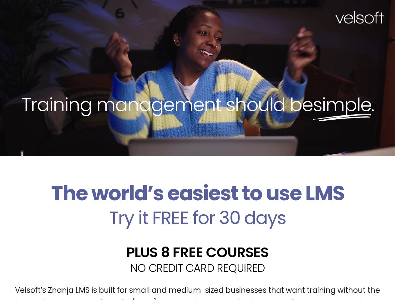 This screenshot has height=300, width=395. What do you see at coordinates (197, 105) in the screenshot?
I see `h2: Training management should be .` at bounding box center [197, 105].